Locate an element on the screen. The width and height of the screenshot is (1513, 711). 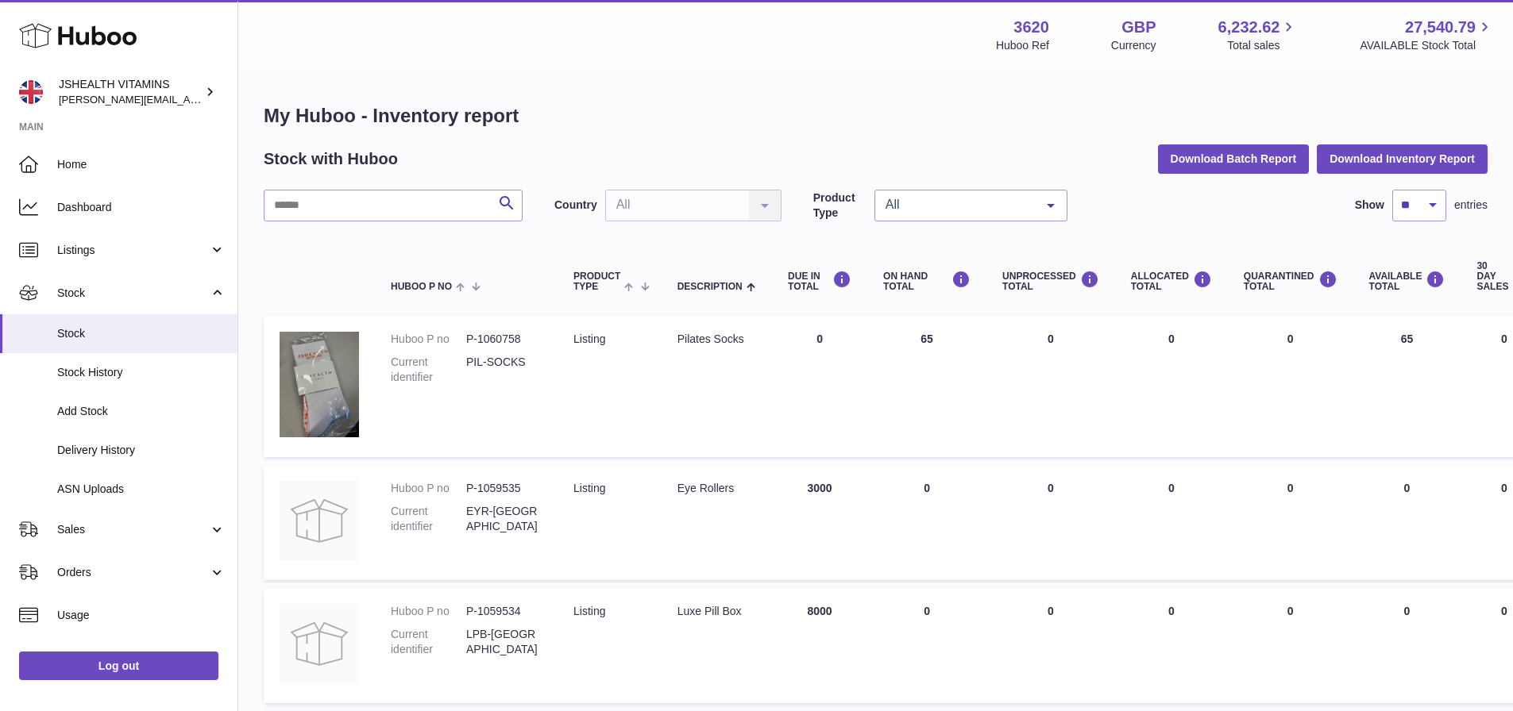
div: ALLOCATED Total is located at coordinates (1171, 281).